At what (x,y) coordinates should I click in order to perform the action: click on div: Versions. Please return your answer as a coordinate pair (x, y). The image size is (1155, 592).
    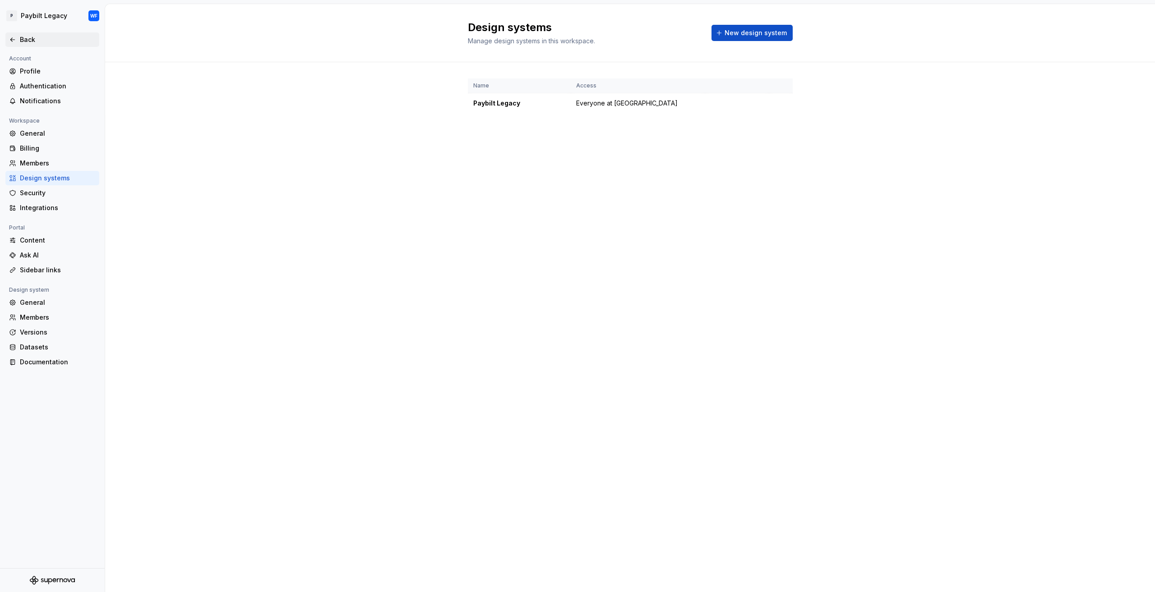
    Looking at the image, I should click on (58, 333).